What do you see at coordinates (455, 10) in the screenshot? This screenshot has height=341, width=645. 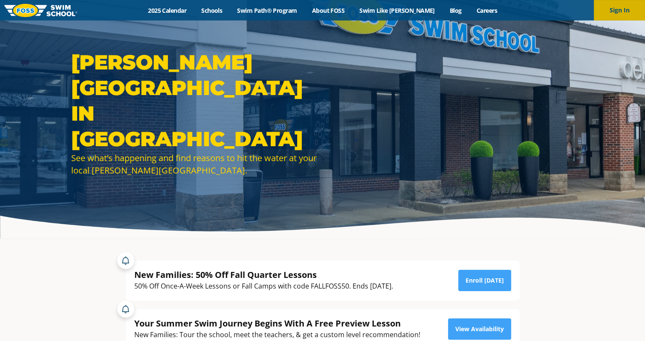 I see `a: Blog` at bounding box center [455, 10].